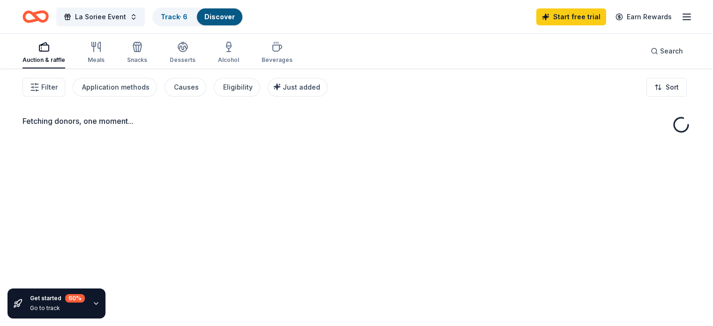 This screenshot has width=713, height=326. What do you see at coordinates (182, 60) in the screenshot?
I see `div: Desserts` at bounding box center [182, 60].